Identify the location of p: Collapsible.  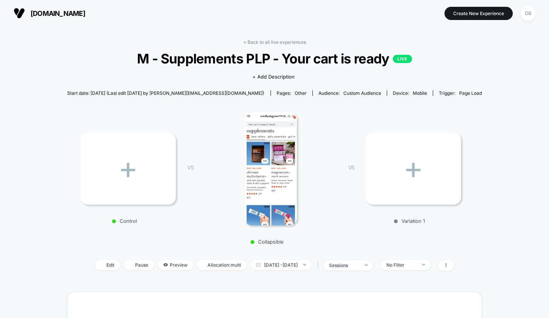
(267, 241).